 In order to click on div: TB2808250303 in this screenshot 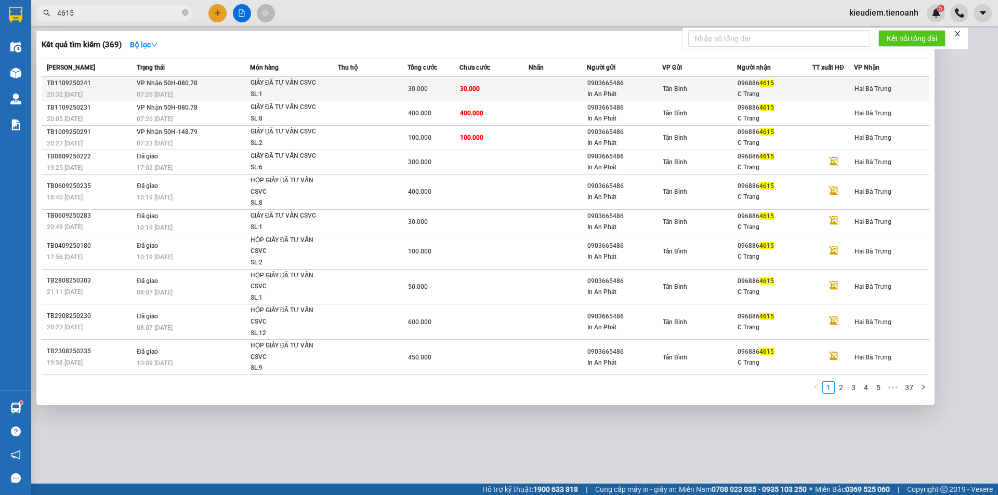, I will do `click(90, 281)`.